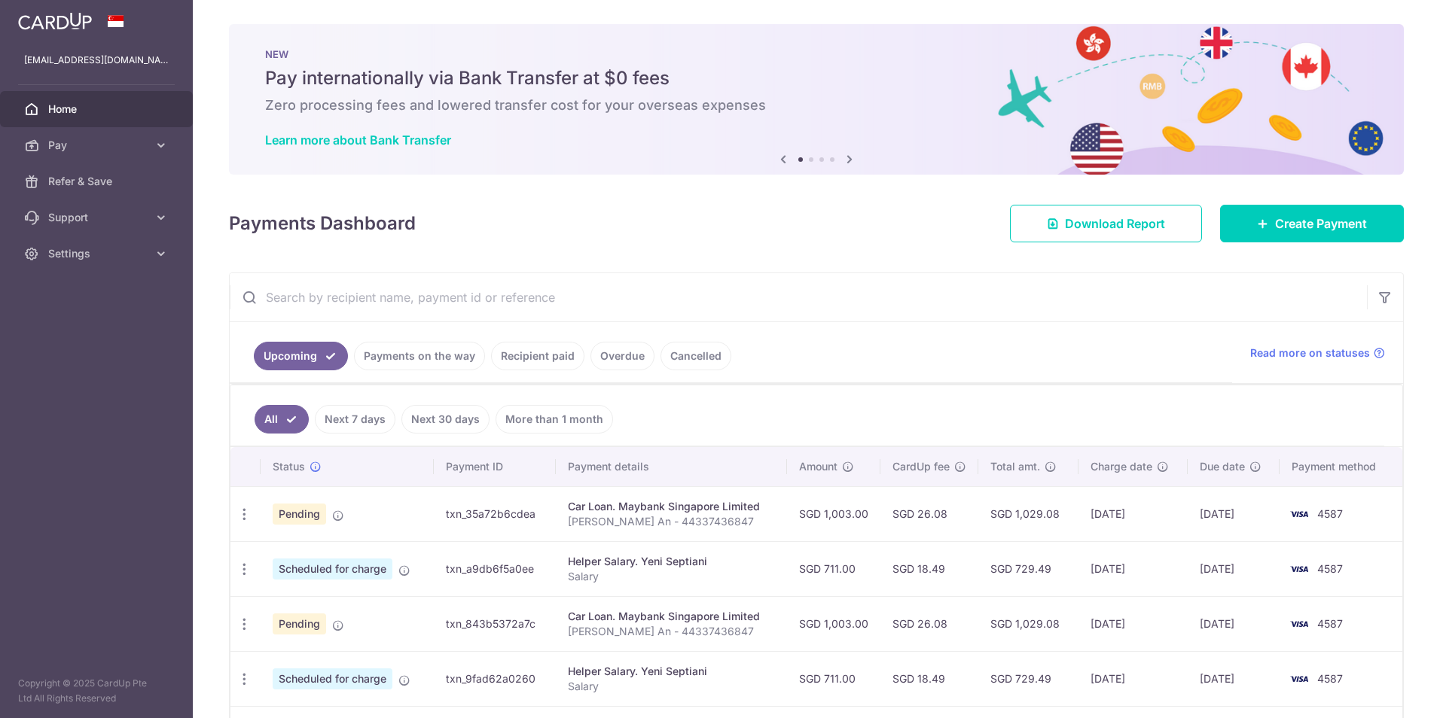 The image size is (1440, 718). I want to click on span: Status, so click(288, 467).